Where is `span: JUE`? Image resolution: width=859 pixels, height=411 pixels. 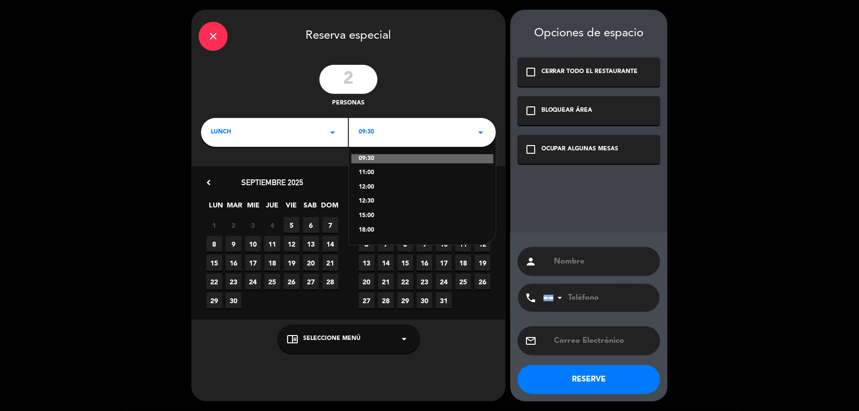
span: JUE is located at coordinates (272, 207).